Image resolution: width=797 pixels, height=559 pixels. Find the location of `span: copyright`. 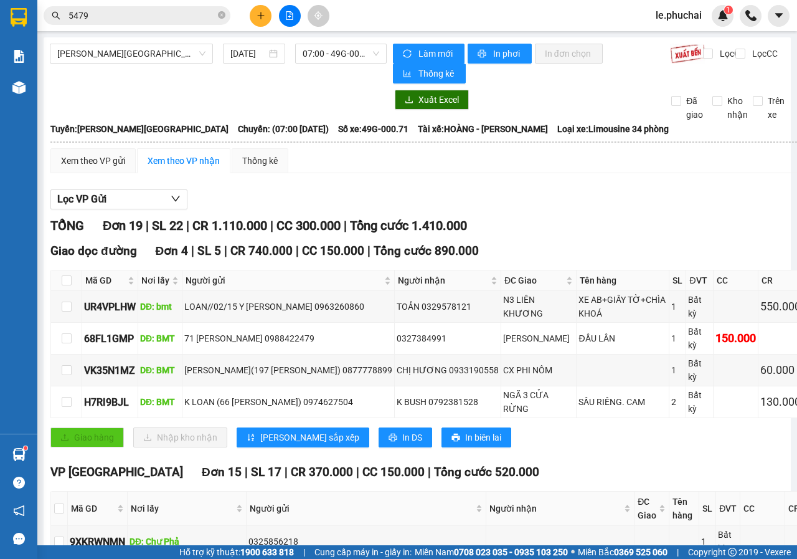

span: copyright is located at coordinates (732, 552).